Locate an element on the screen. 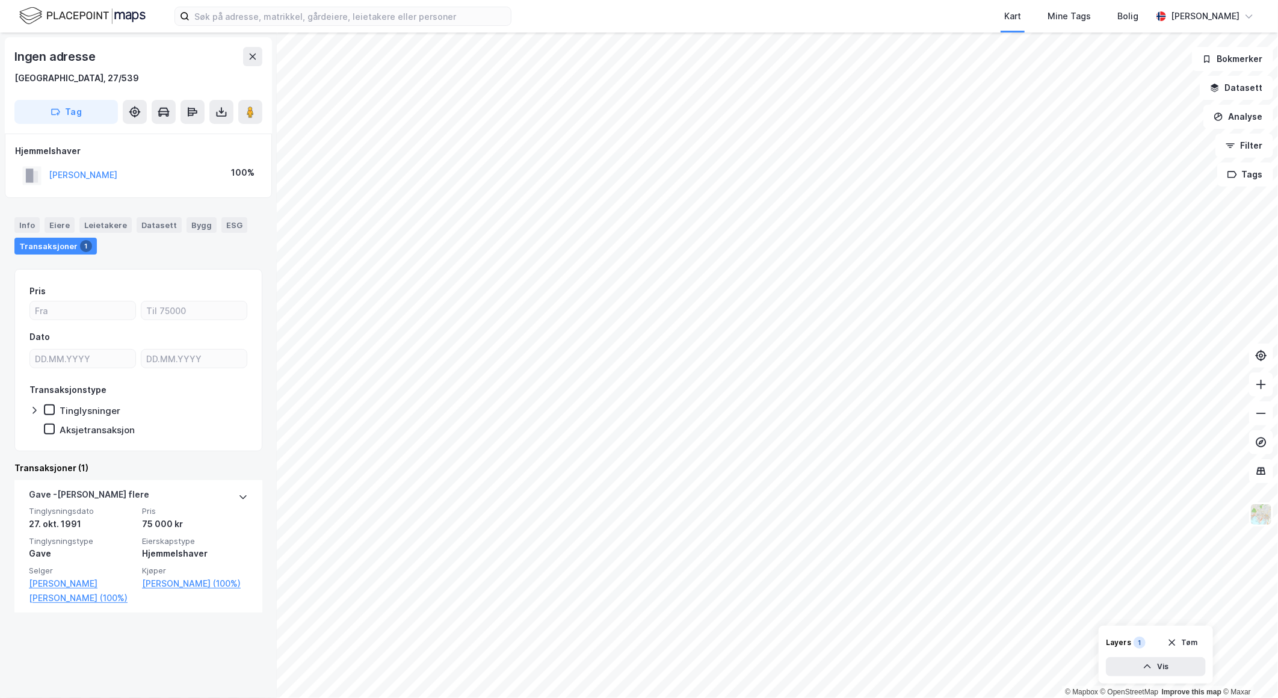 Image resolution: width=1278 pixels, height=698 pixels. div: Mine Tags is located at coordinates (1069, 16).